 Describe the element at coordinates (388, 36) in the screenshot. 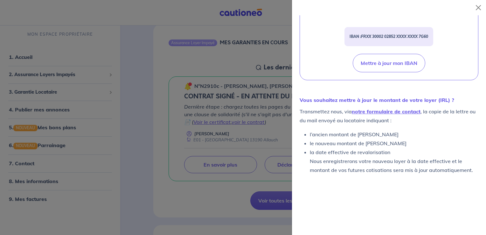

I see `strong: IBAN :` at that location.